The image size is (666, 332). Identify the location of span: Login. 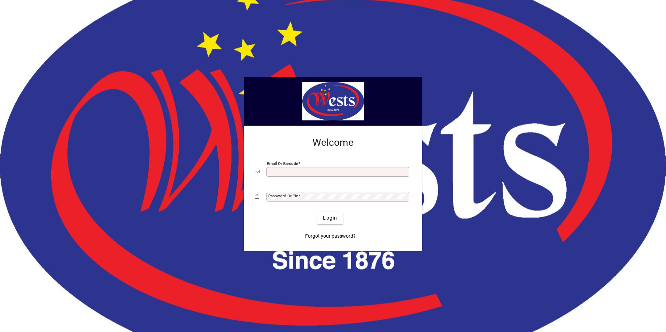
(330, 218).